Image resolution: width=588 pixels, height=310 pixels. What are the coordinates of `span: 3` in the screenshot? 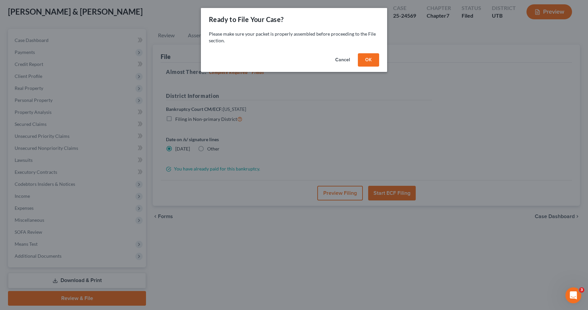 It's located at (582, 290).